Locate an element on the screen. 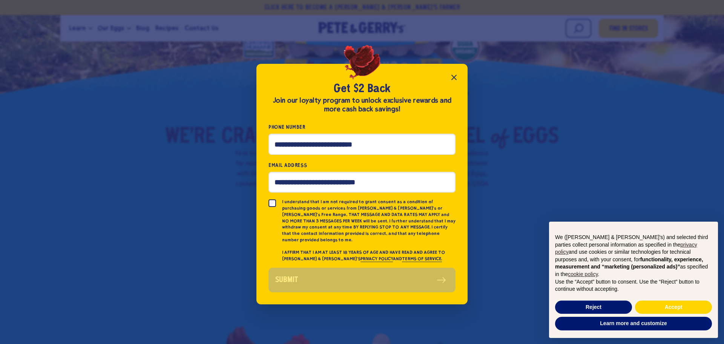  div: Notice is located at coordinates (634, 279).